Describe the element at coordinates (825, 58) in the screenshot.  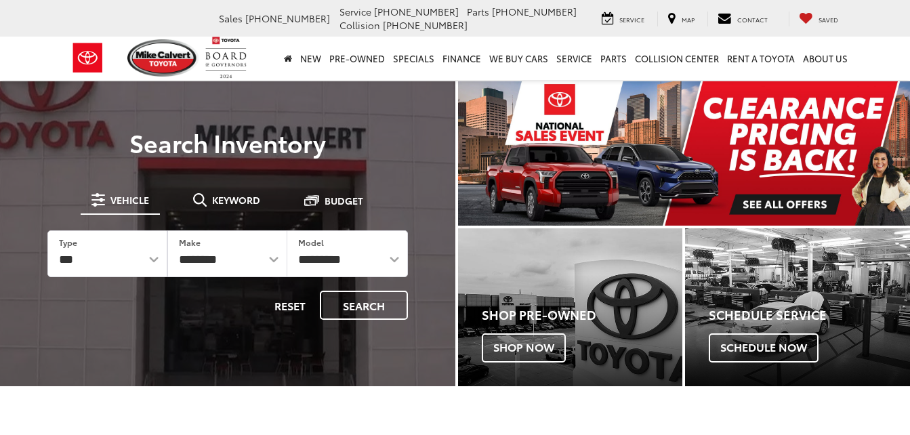
I see `a: About Us` at that location.